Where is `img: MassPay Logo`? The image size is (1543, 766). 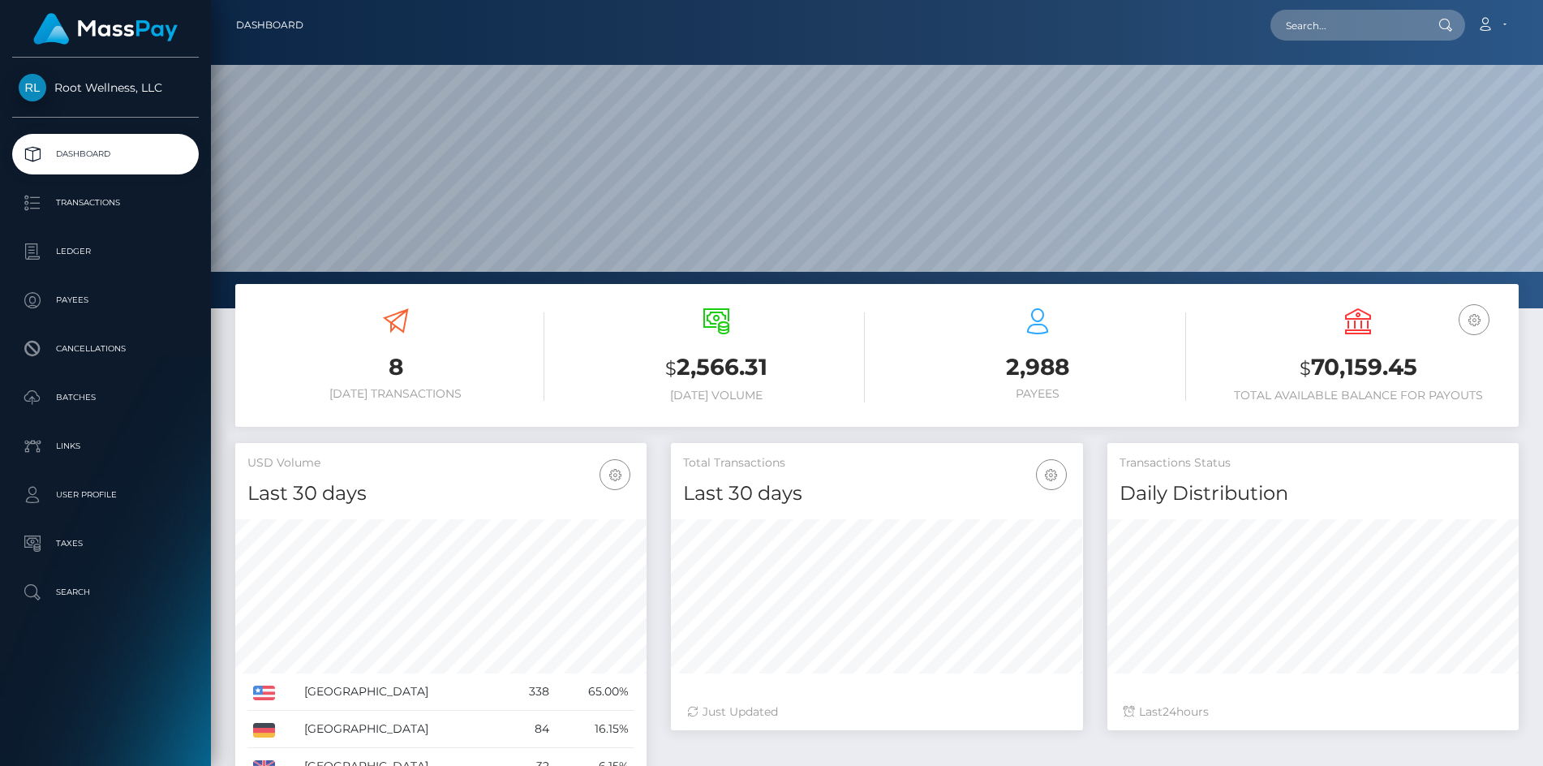
img: MassPay Logo is located at coordinates (105, 28).